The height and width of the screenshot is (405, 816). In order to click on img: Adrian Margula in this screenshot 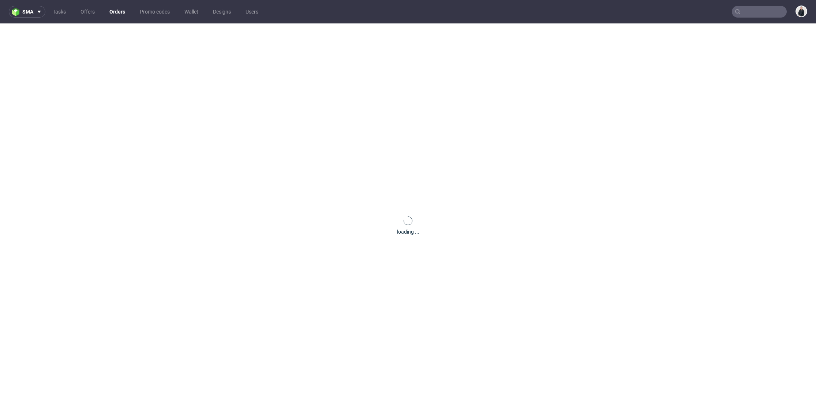, I will do `click(802, 11)`.